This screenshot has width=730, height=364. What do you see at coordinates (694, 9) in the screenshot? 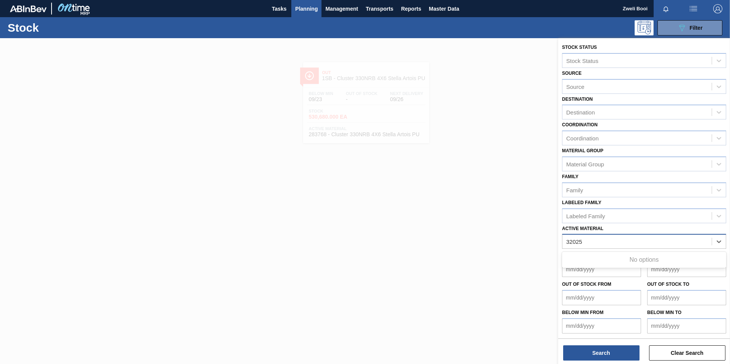
I see `img: userActions` at bounding box center [694, 9].